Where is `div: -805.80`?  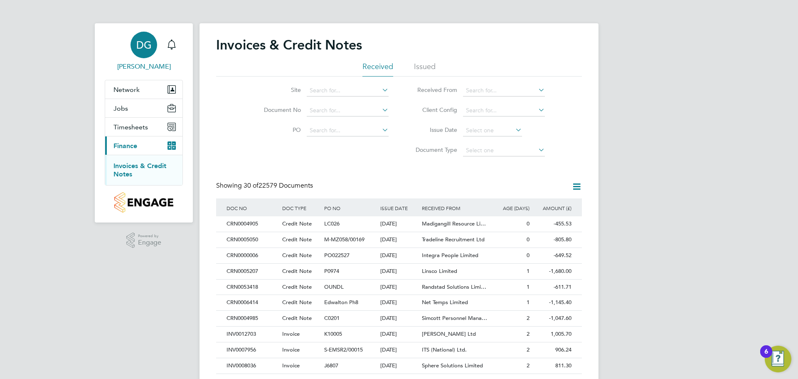 div: -805.80 is located at coordinates (552, 239).